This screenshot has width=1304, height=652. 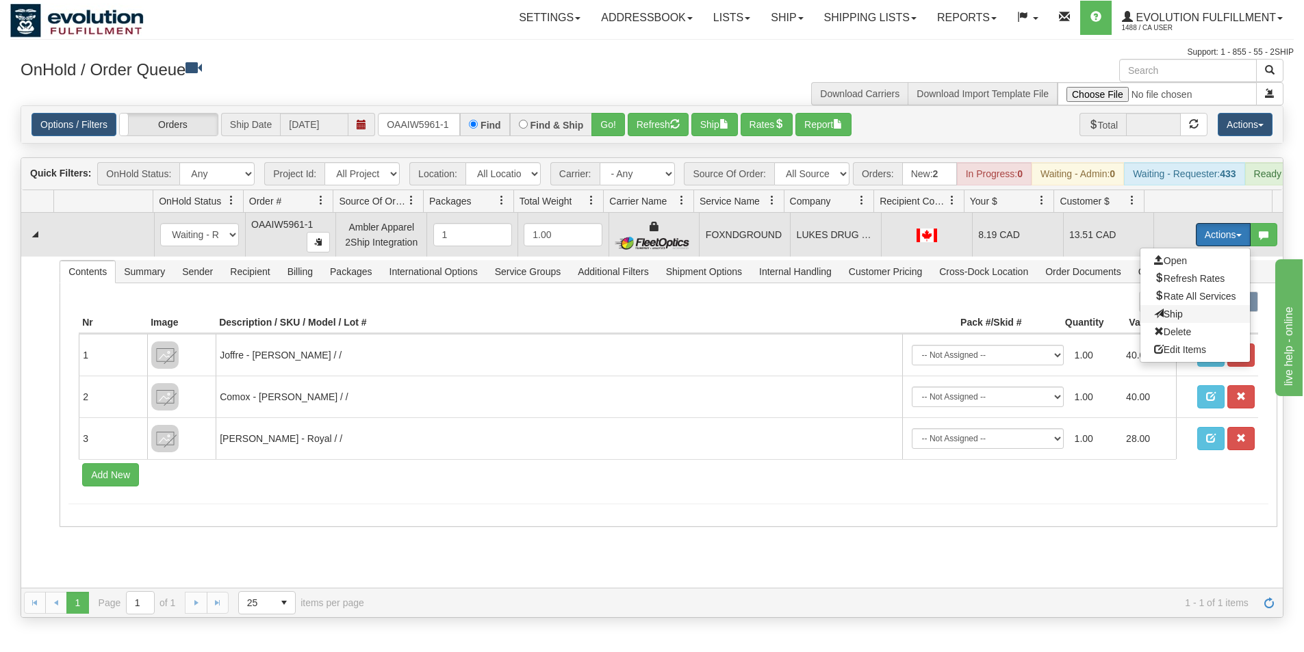 What do you see at coordinates (703, 272) in the screenshot?
I see `span: Shipment Options` at bounding box center [703, 272].